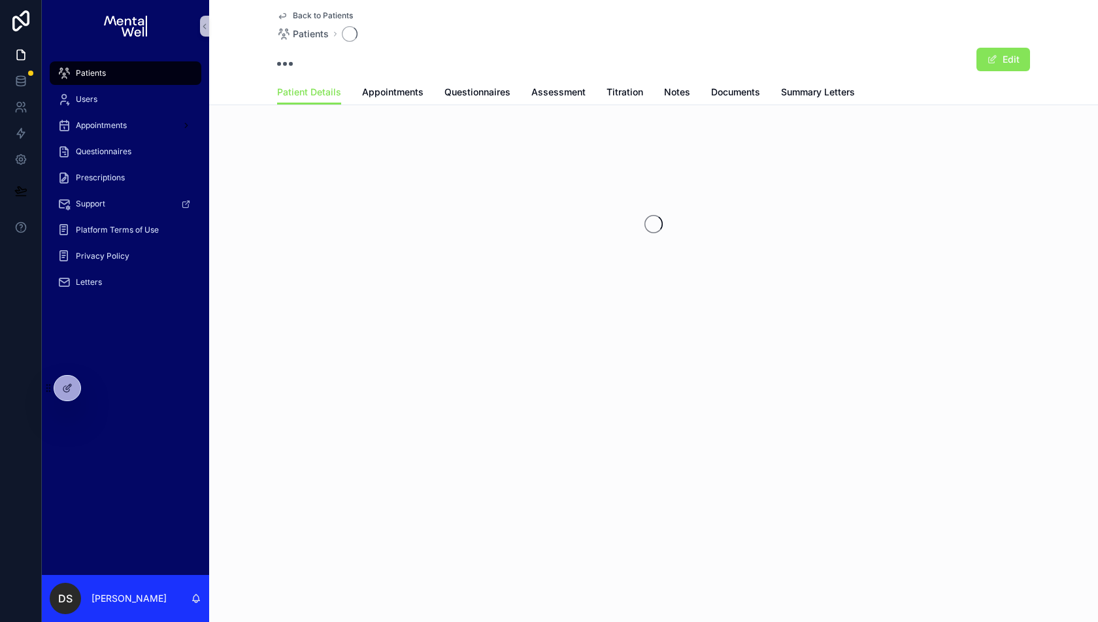  Describe the element at coordinates (65, 599) in the screenshot. I see `span: DS` at that location.